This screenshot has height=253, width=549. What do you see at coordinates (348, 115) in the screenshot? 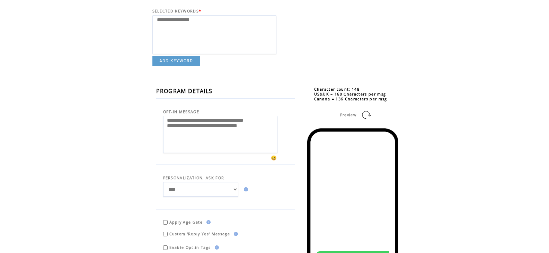
I see `span: Preview` at bounding box center [348, 115].